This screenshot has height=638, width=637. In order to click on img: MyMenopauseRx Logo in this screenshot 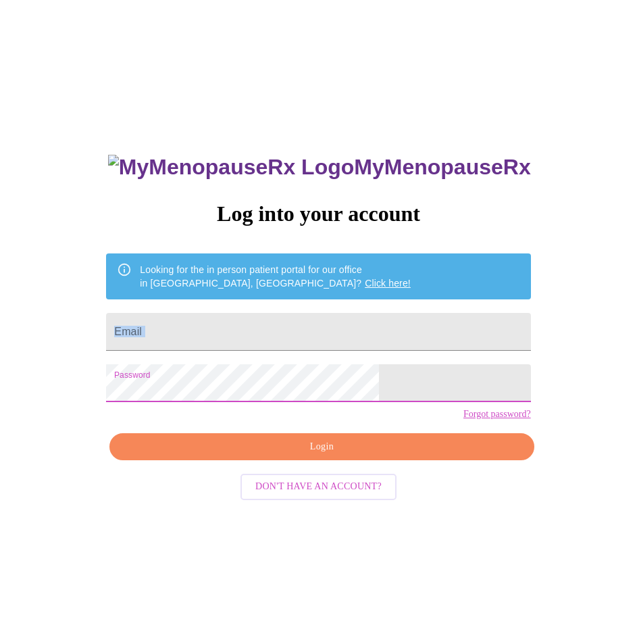, I will do `click(231, 167)`.